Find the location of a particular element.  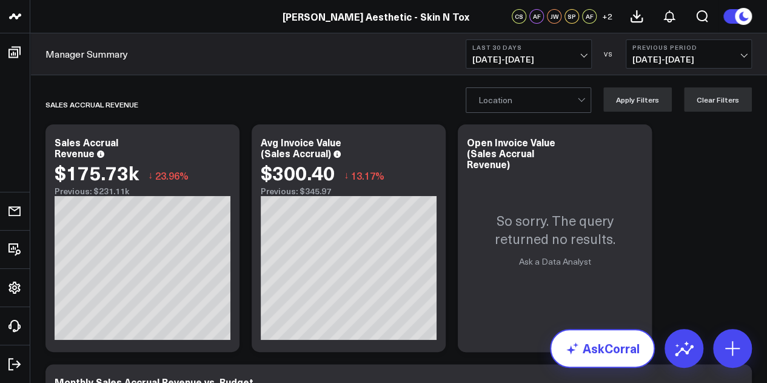

div: VS is located at coordinates (609, 54).